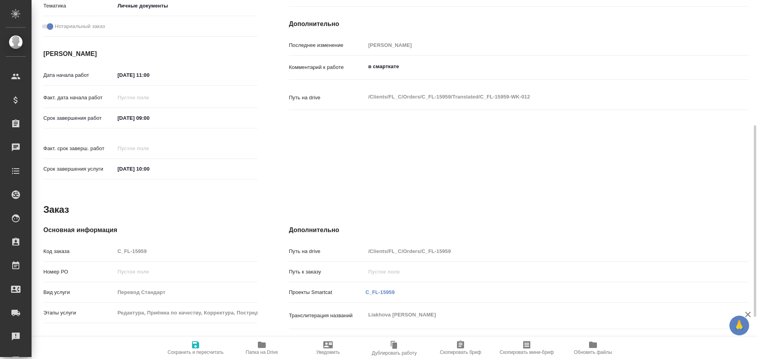  Describe the element at coordinates (327, 293) in the screenshot. I see `p: Проекты Smartcat` at that location.